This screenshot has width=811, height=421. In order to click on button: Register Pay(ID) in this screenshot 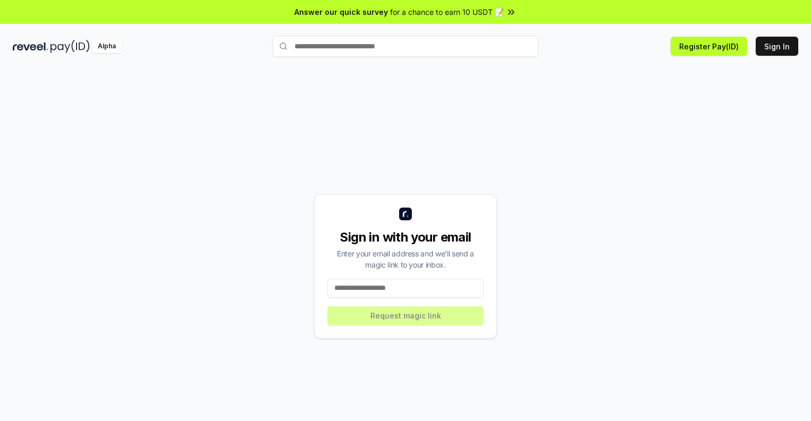, I will do `click(709, 46)`.